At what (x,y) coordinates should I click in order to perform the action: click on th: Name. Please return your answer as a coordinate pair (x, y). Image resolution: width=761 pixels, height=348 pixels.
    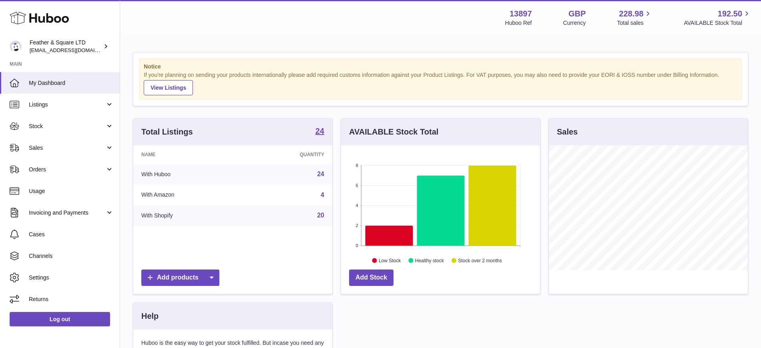
    Looking at the image, I should click on (188, 154).